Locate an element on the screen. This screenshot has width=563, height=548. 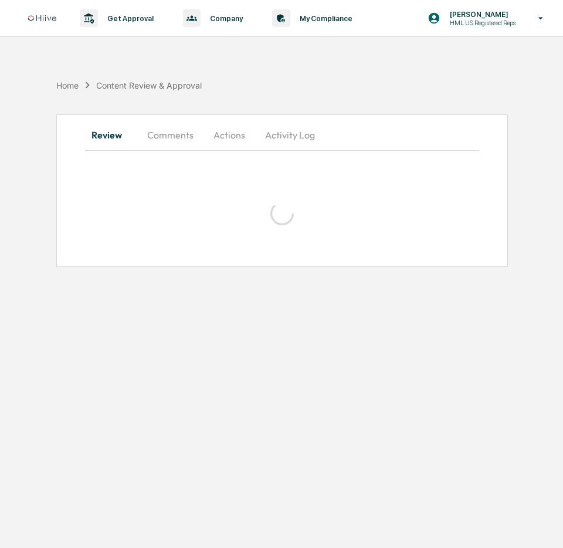
img: logo is located at coordinates (42, 18).